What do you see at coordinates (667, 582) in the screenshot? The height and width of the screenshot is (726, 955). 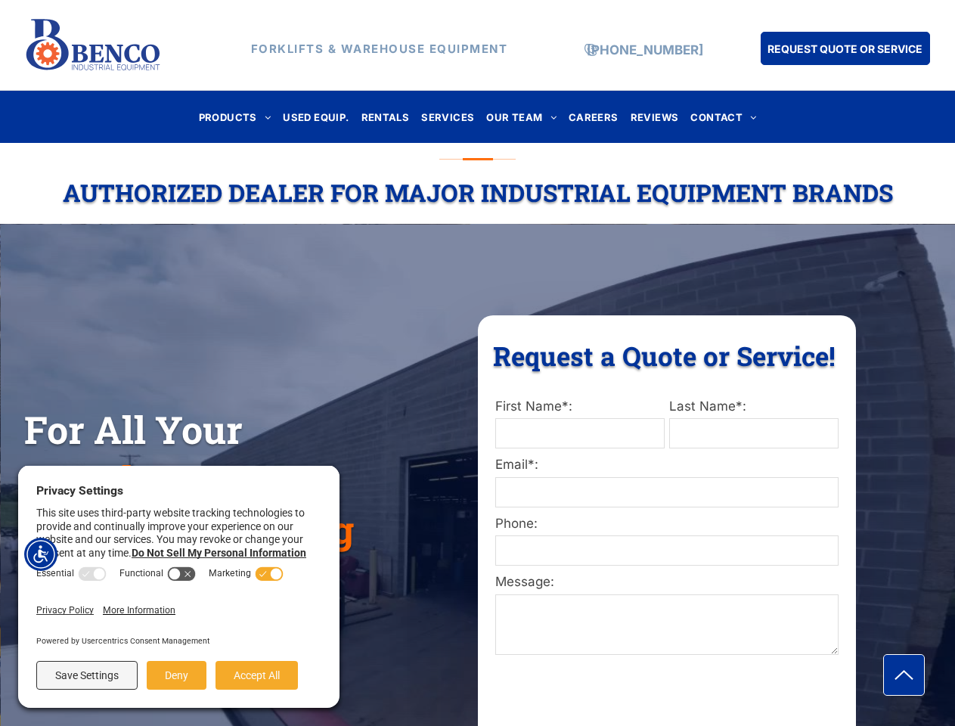 I see `label: Message:` at bounding box center [667, 582].